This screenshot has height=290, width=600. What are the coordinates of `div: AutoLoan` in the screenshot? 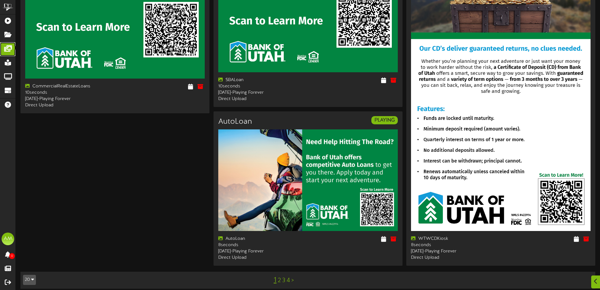 It's located at (261, 239).